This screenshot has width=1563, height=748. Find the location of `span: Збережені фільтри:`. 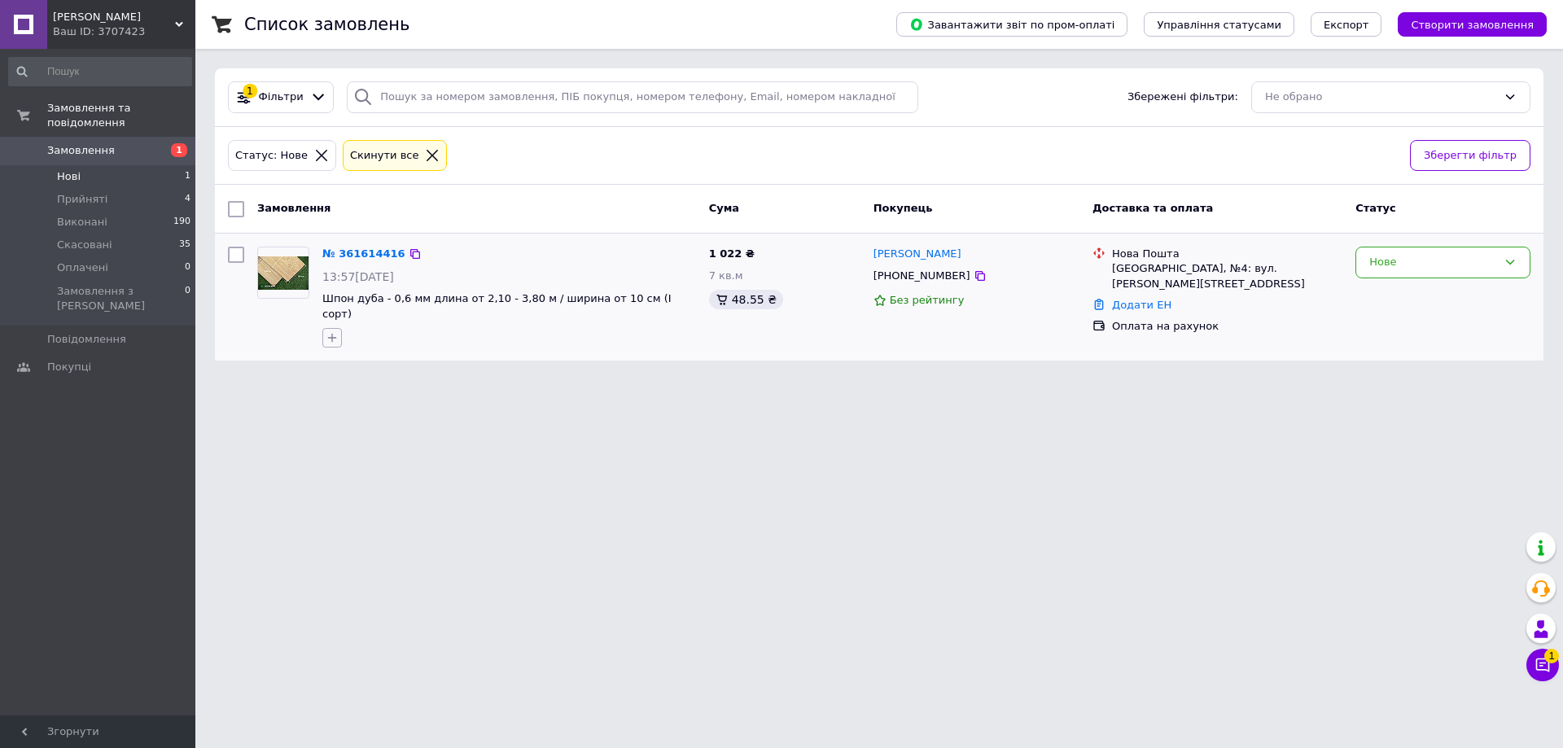

span: Збережені фільтри: is located at coordinates (1183, 97).